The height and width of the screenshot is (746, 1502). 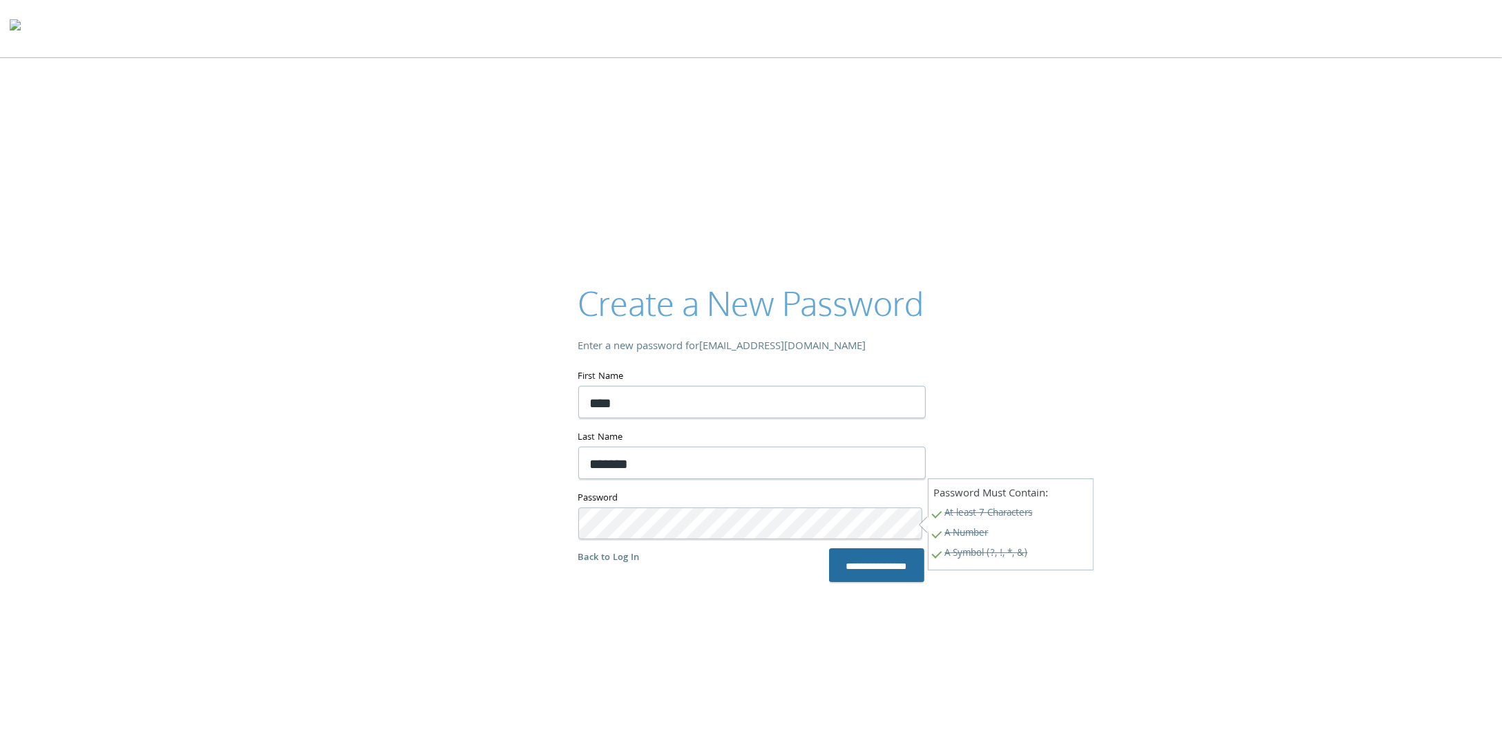 I want to click on img: todyl-logo-dark.svg, so click(x=15, y=28).